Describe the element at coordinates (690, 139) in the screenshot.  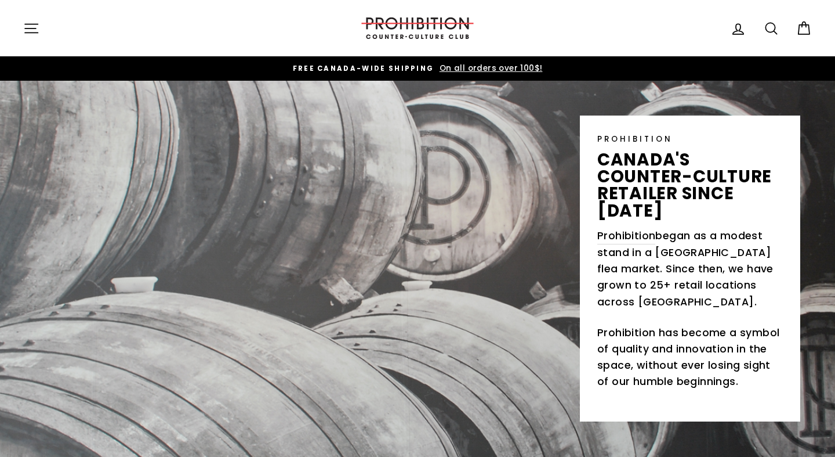
I see `p: PROHIBITION` at that location.